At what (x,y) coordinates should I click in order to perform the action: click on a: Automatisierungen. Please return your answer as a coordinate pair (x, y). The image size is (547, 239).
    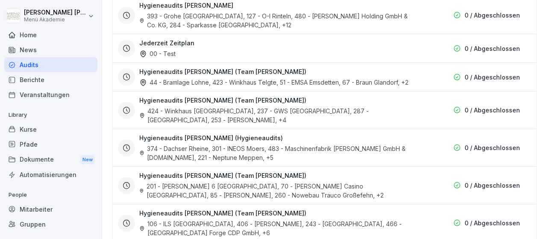
    Looking at the image, I should click on (51, 174).